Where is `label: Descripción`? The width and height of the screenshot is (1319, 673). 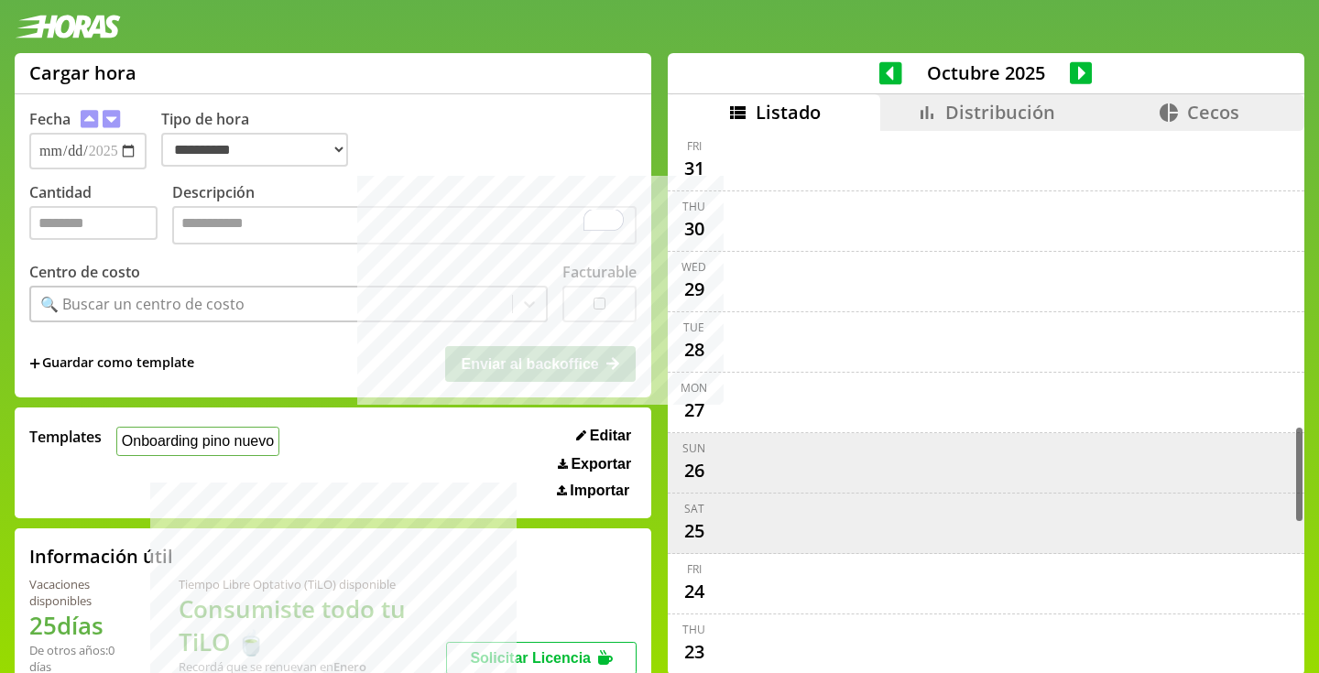 label: Descripción is located at coordinates (404, 215).